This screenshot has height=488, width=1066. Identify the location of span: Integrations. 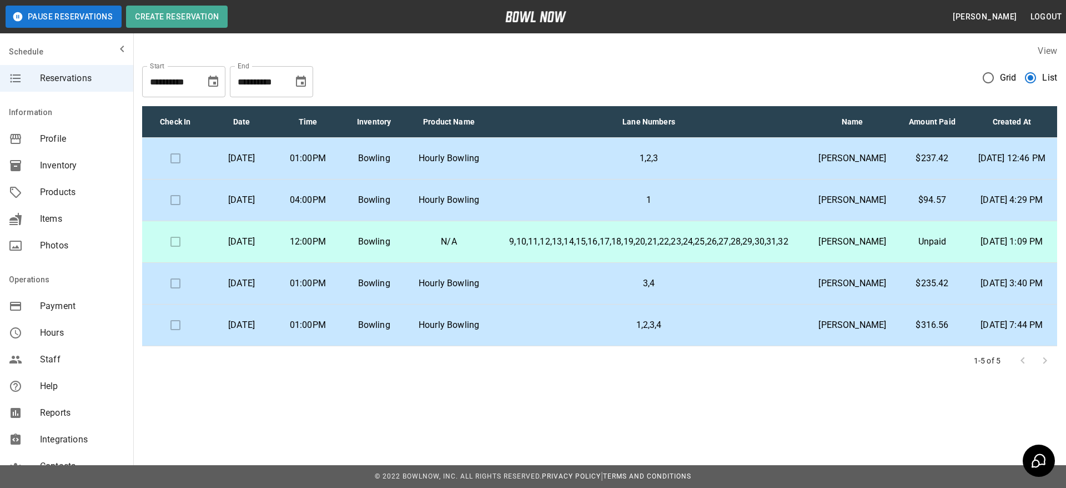
(82, 439).